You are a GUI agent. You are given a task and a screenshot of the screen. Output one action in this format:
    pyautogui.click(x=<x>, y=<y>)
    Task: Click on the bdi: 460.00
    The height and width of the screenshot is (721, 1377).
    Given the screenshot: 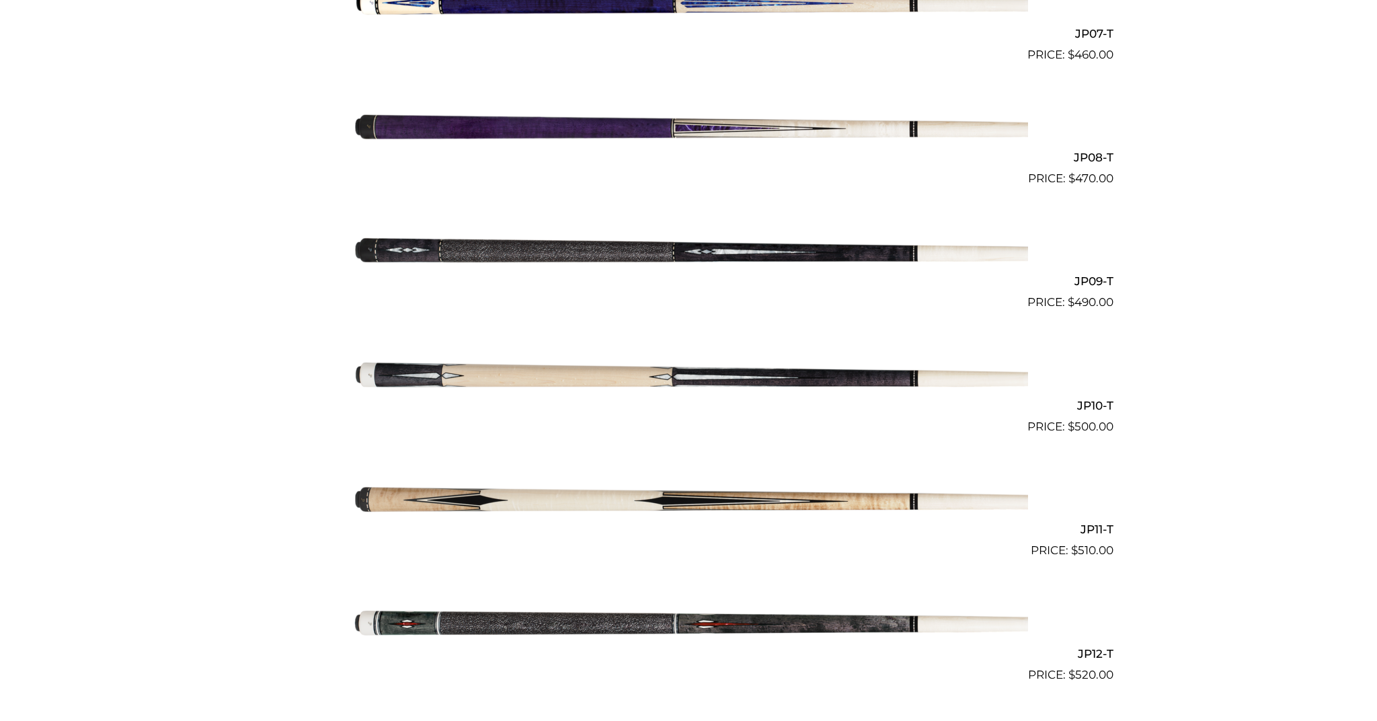 What is the action you would take?
    pyautogui.click(x=1090, y=54)
    